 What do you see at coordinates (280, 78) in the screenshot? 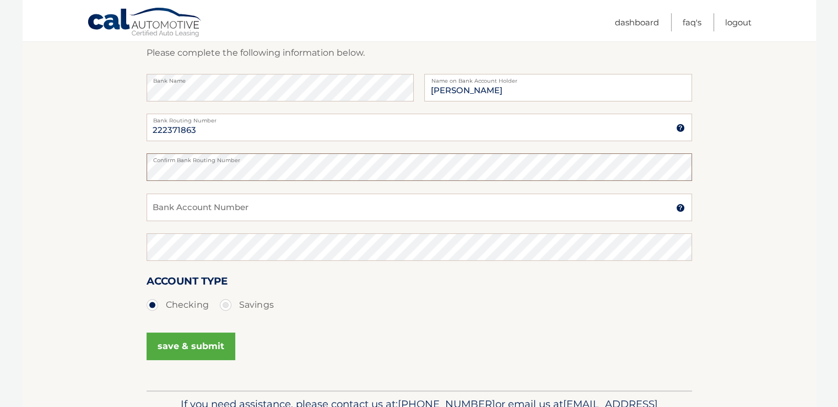
I see `label: Bank Name` at bounding box center [280, 78].